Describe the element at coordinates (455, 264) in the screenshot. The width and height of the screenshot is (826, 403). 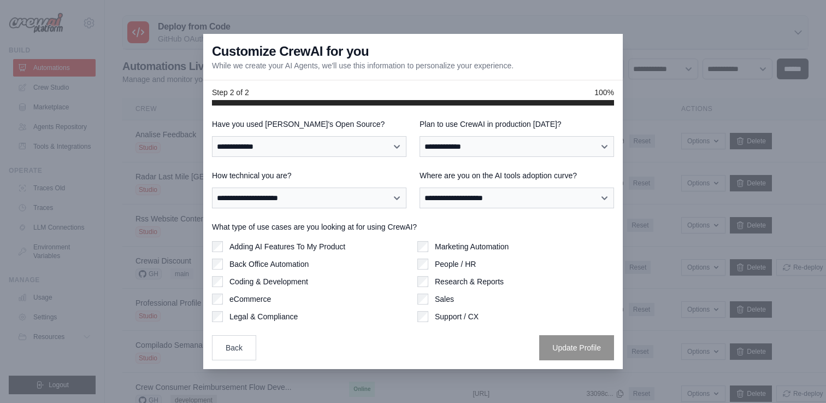
I see `label: People / HR` at that location.